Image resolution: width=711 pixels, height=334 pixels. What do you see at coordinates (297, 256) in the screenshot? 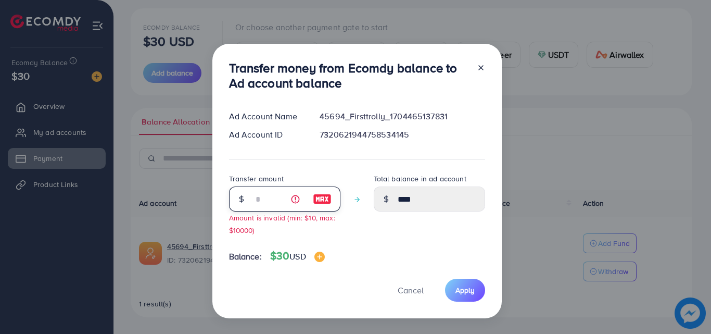
I see `span: USD` at bounding box center [297, 256].